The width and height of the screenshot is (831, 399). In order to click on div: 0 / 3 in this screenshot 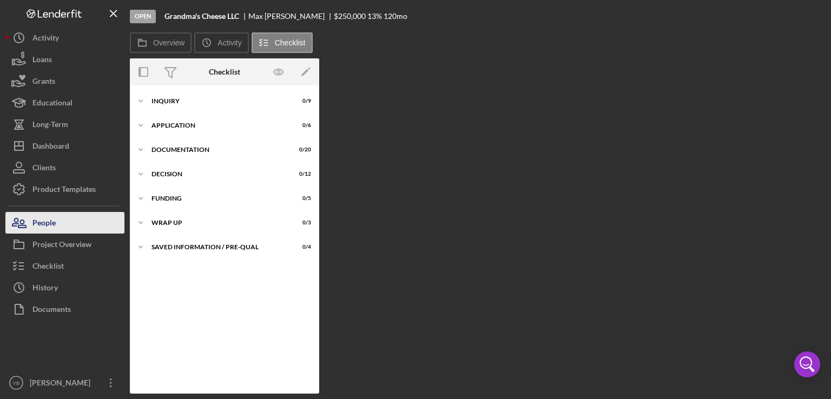, I will do `click(301, 223)`.